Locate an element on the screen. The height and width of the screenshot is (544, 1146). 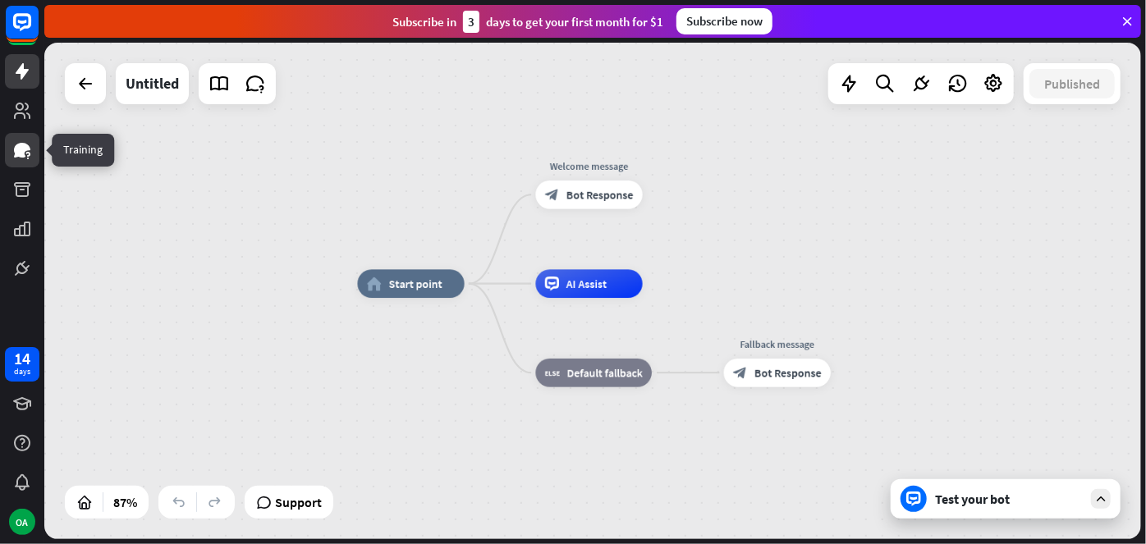
i: home_2 is located at coordinates (374, 283).